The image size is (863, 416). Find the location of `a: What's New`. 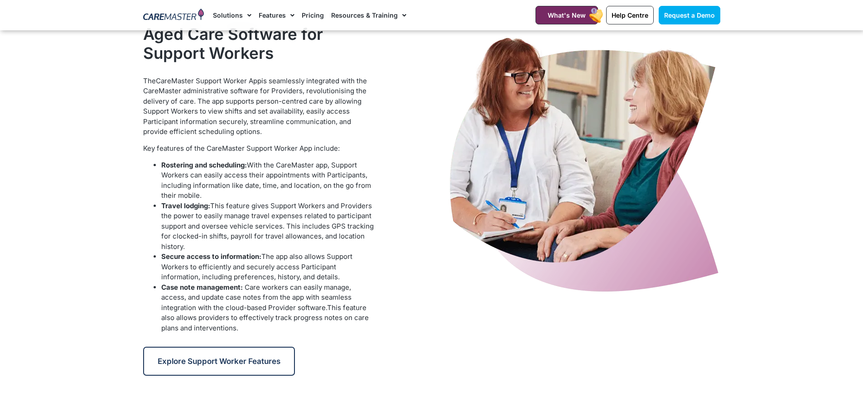

a: What's New is located at coordinates (567, 15).